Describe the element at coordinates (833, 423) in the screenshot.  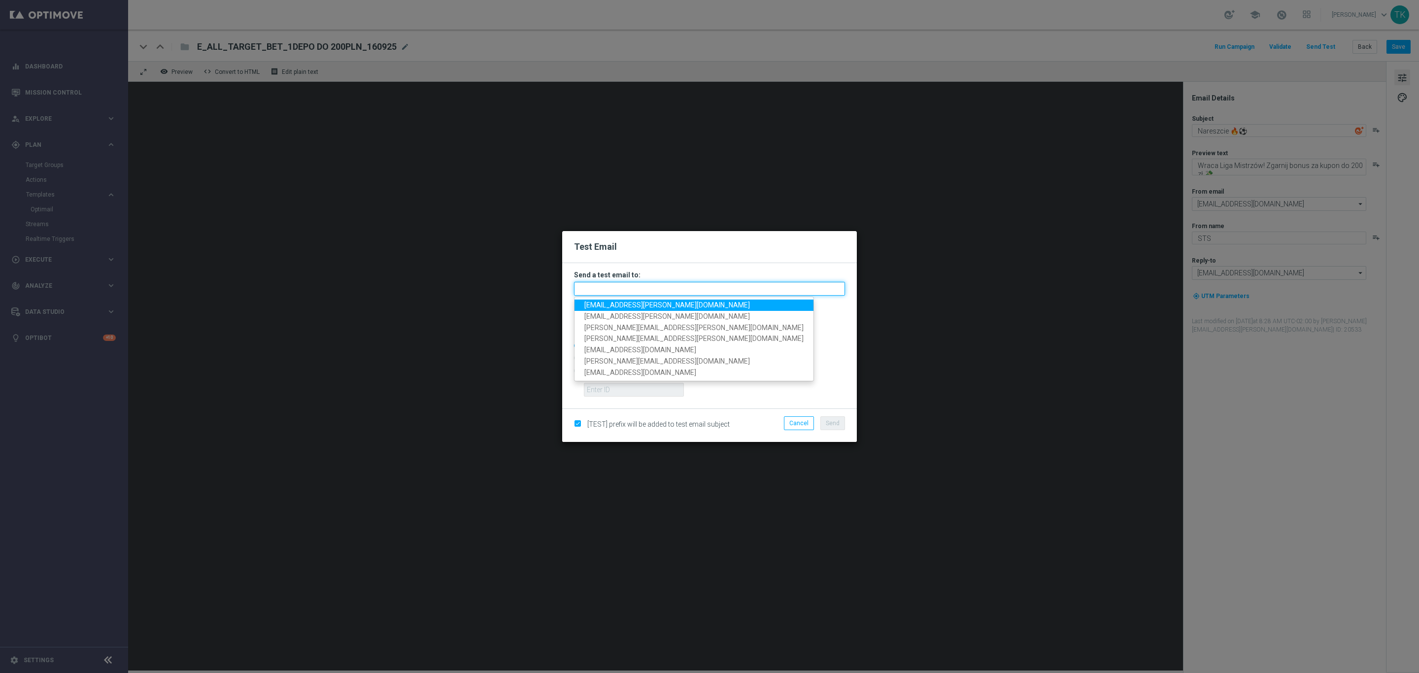
I see `span: Send` at that location.